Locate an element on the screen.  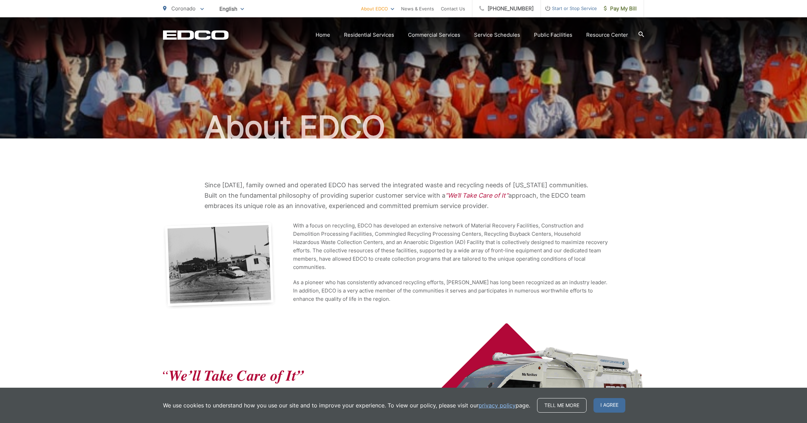
p: We use cookies to understand how you use our site and to improve your experience. To view our pol... is located at coordinates (346, 405).